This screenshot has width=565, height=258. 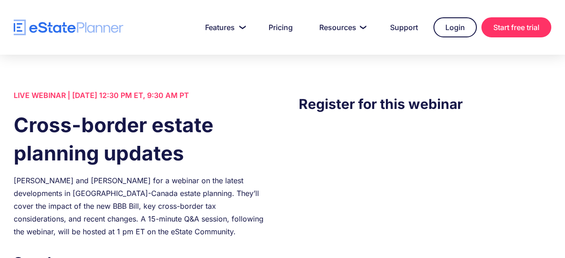 What do you see at coordinates (140, 139) in the screenshot?
I see `h1: Cross-border estate planning updates` at bounding box center [140, 139].